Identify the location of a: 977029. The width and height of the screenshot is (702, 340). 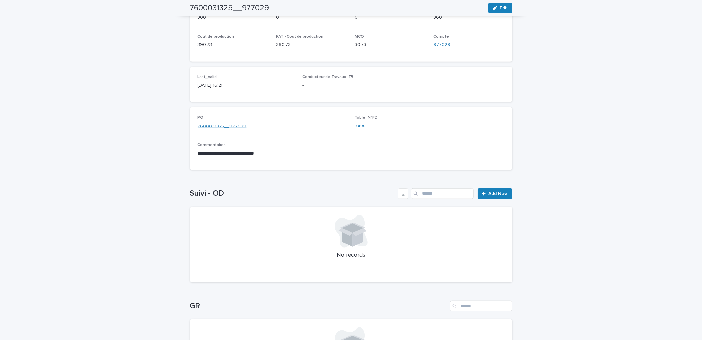
(442, 45).